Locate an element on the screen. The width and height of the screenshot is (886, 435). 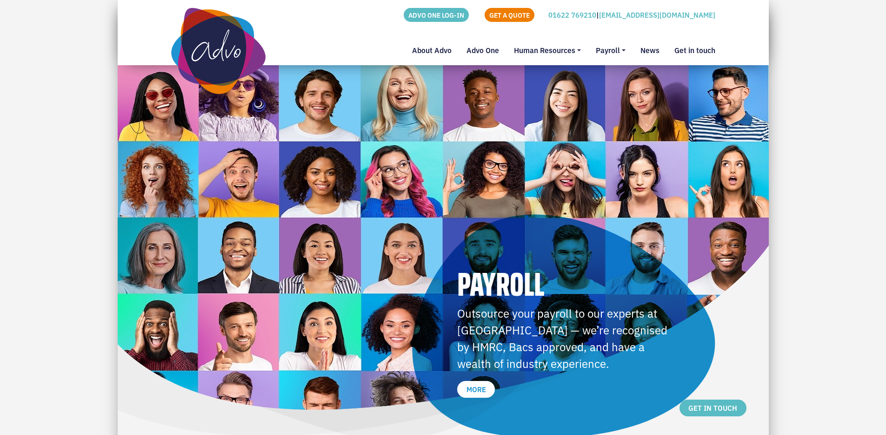
a: Payroll is located at coordinates (611, 53).